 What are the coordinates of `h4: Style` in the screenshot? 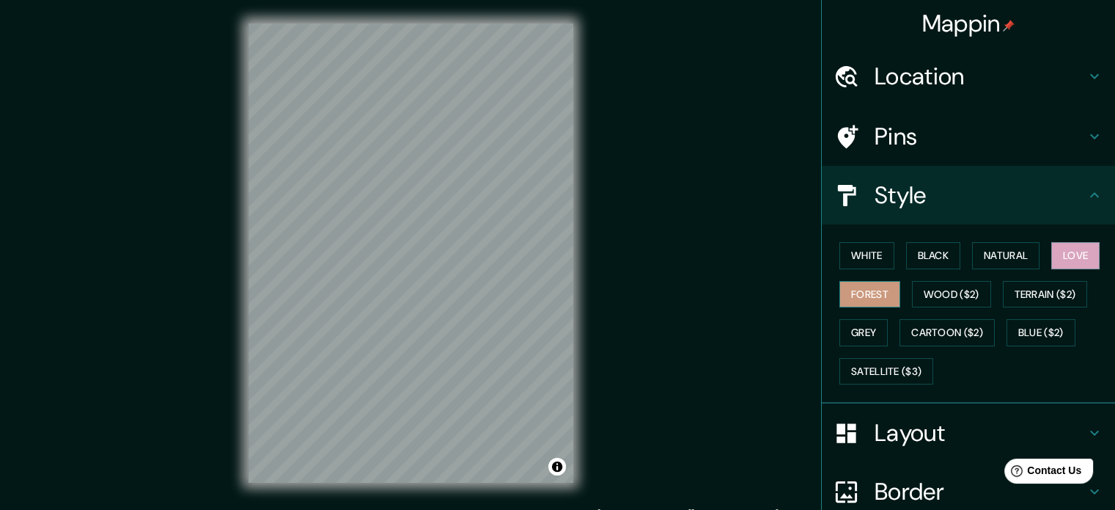 It's located at (980, 195).